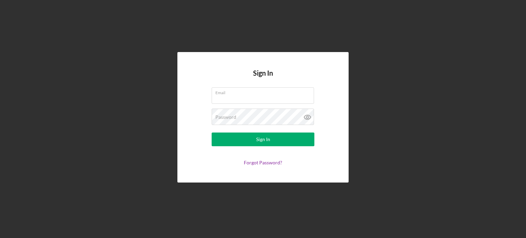 This screenshot has width=526, height=238. I want to click on button: Sign In, so click(263, 139).